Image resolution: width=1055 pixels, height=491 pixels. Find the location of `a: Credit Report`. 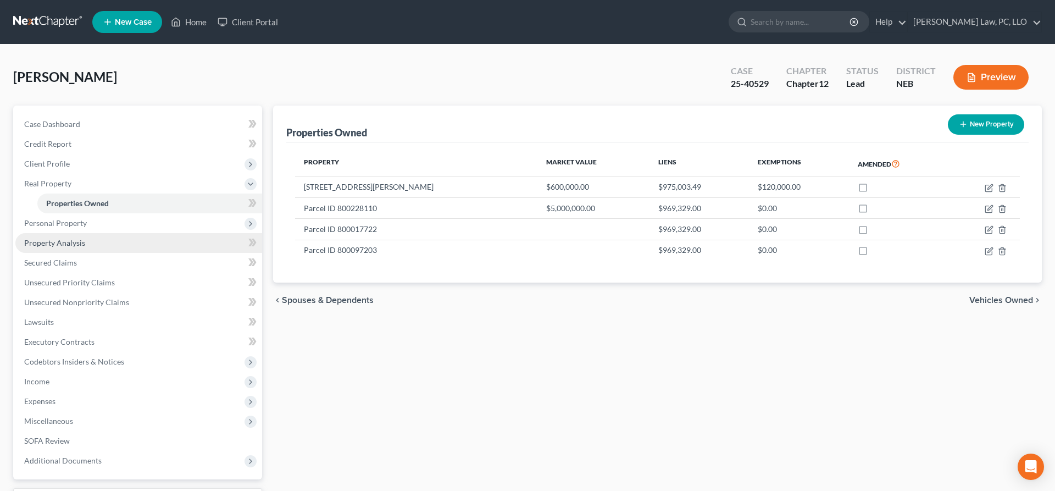

a: Credit Report is located at coordinates (138, 144).